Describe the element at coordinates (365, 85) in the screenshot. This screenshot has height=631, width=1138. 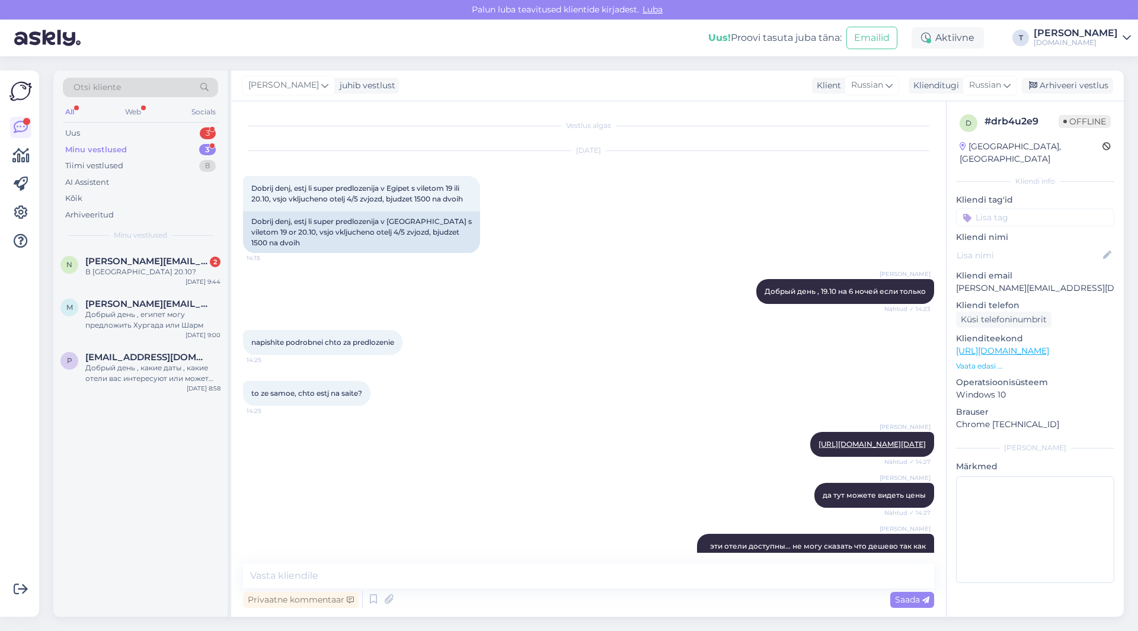
I see `div: juhib vestlust` at that location.